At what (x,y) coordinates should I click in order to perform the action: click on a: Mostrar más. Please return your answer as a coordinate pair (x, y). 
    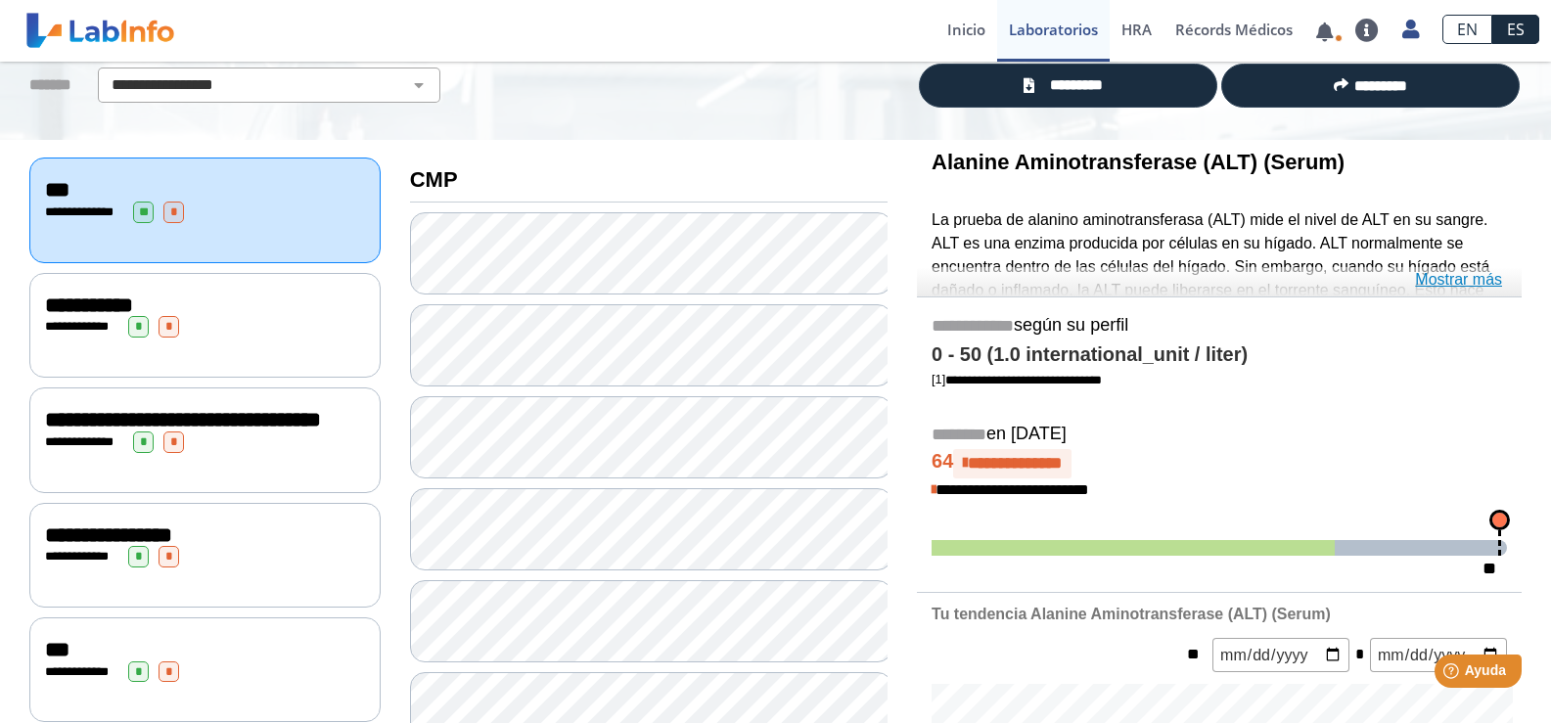
    Looking at the image, I should click on (1458, 280).